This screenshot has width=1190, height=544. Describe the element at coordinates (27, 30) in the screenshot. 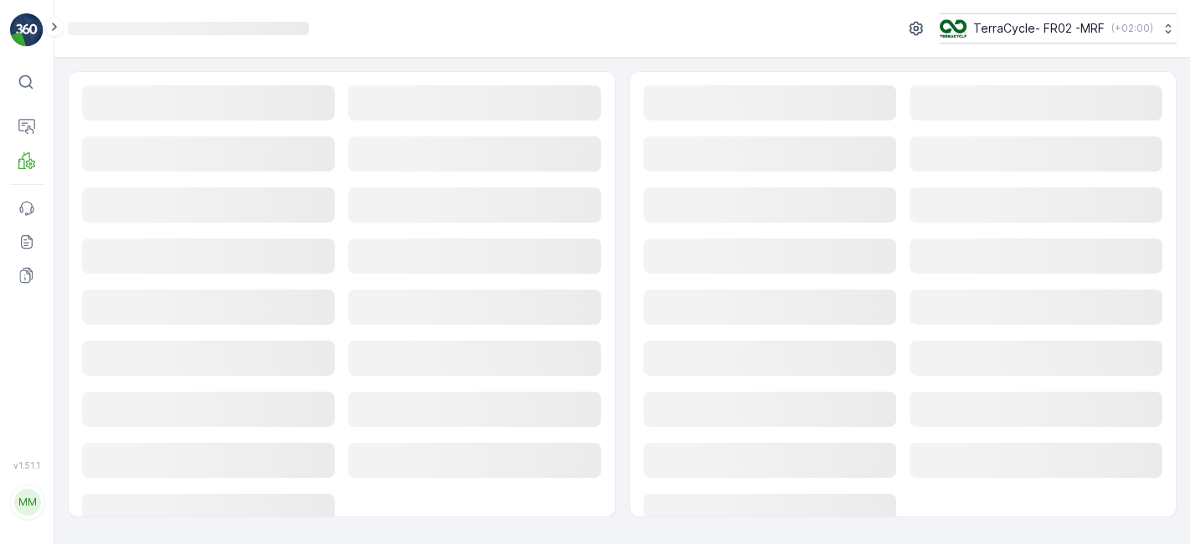

I see `img: logo` at that location.